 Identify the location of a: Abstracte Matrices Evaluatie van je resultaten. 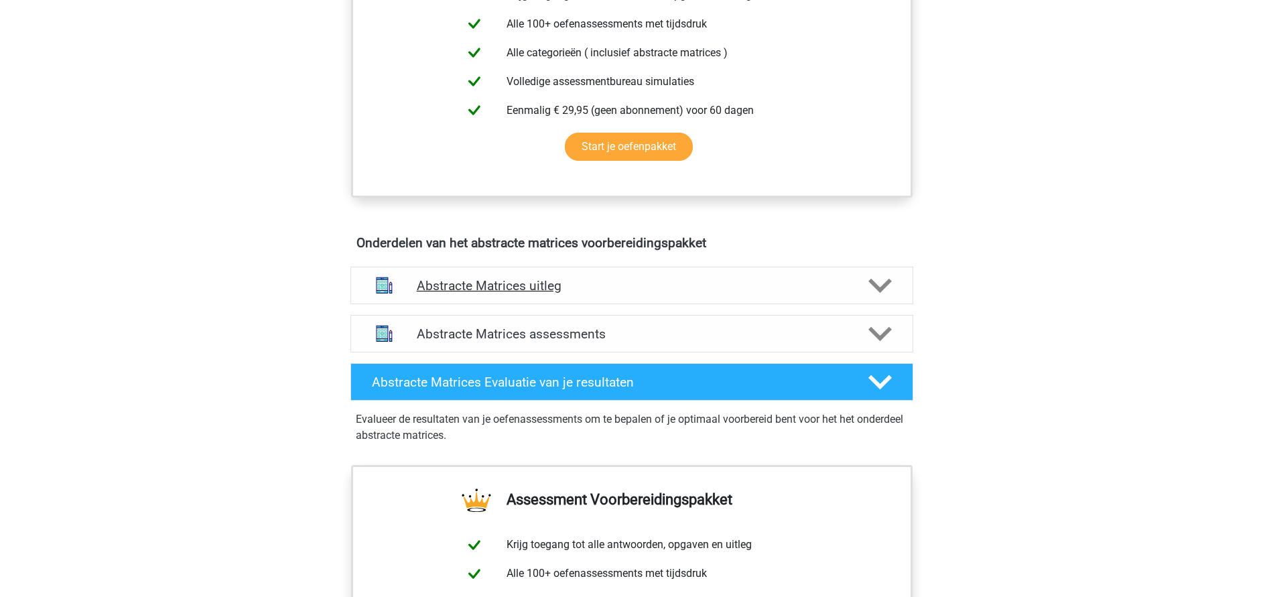
(632, 382).